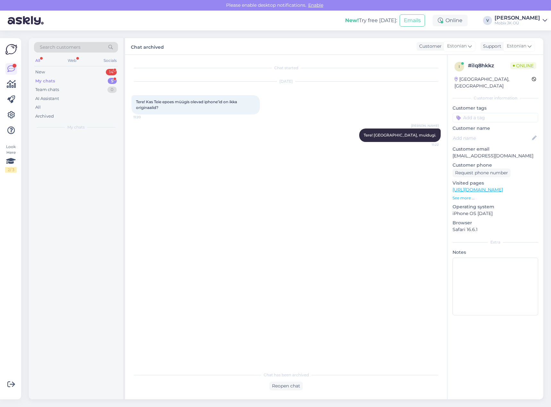 Image resolution: width=551 pixels, height=407 pixels. Describe the element at coordinates (112, 81) in the screenshot. I see `div: 5` at that location.